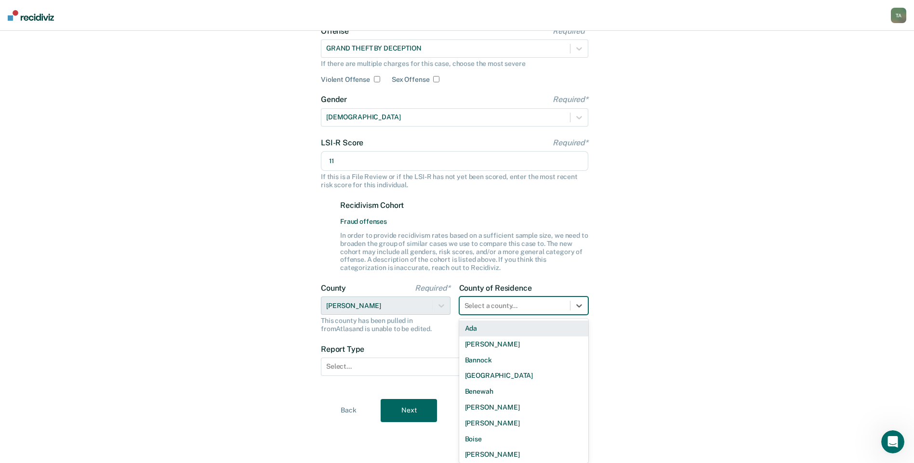 The image size is (914, 463). Describe the element at coordinates (524, 392) in the screenshot. I see `div: Benewah` at that location.